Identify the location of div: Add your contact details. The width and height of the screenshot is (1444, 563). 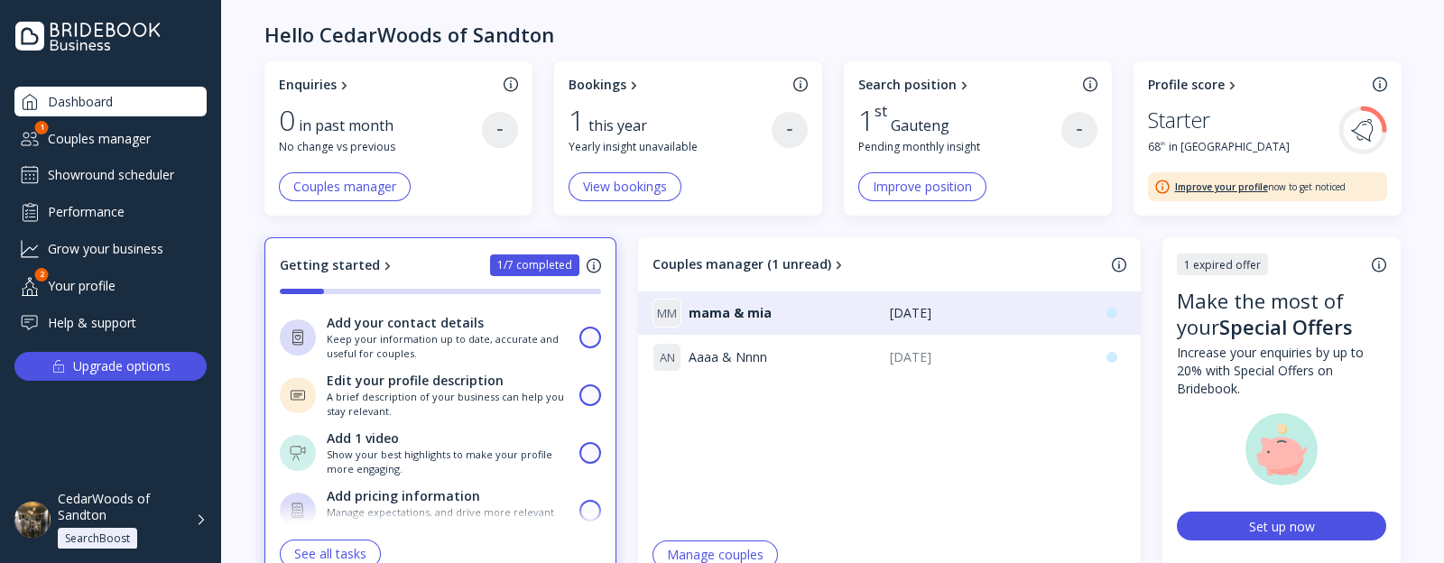
(405, 323).